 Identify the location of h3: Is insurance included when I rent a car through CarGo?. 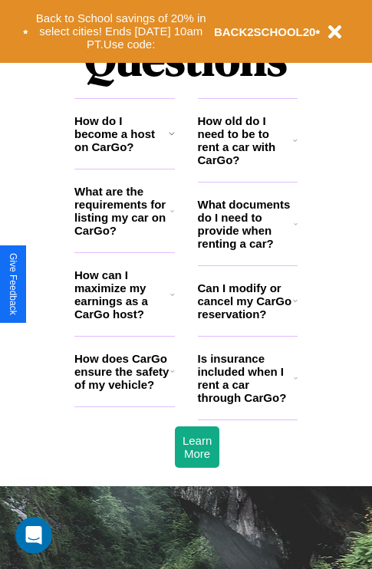
(245, 378).